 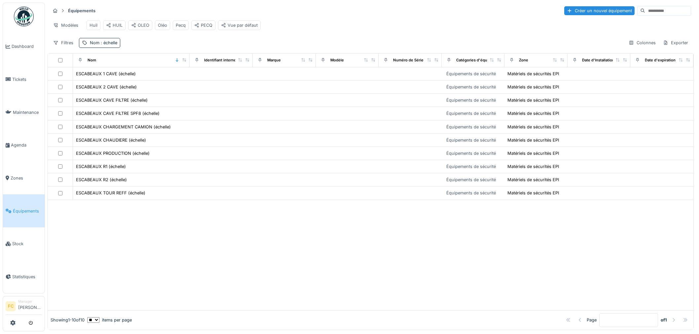 I want to click on div: Exporter, so click(x=676, y=43).